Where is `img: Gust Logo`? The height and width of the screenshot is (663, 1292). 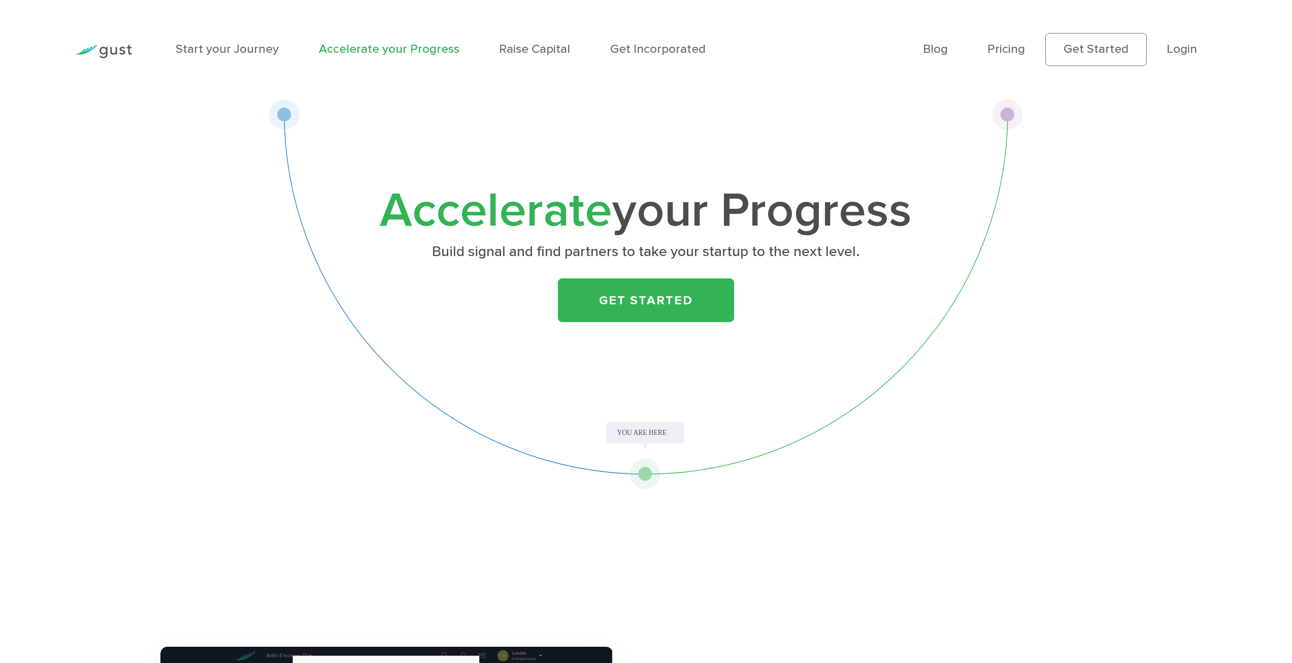
img: Gust Logo is located at coordinates (104, 51).